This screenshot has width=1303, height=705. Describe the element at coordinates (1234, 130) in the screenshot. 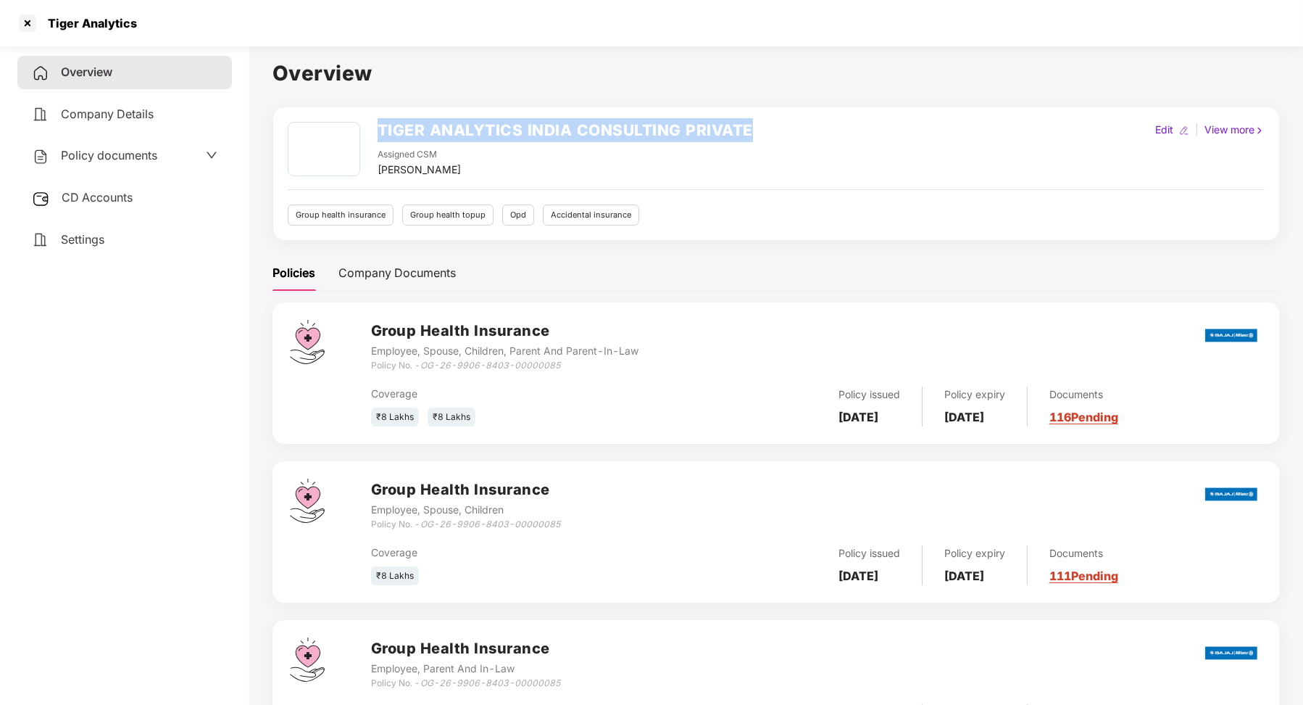

I see `div: View more` at that location.